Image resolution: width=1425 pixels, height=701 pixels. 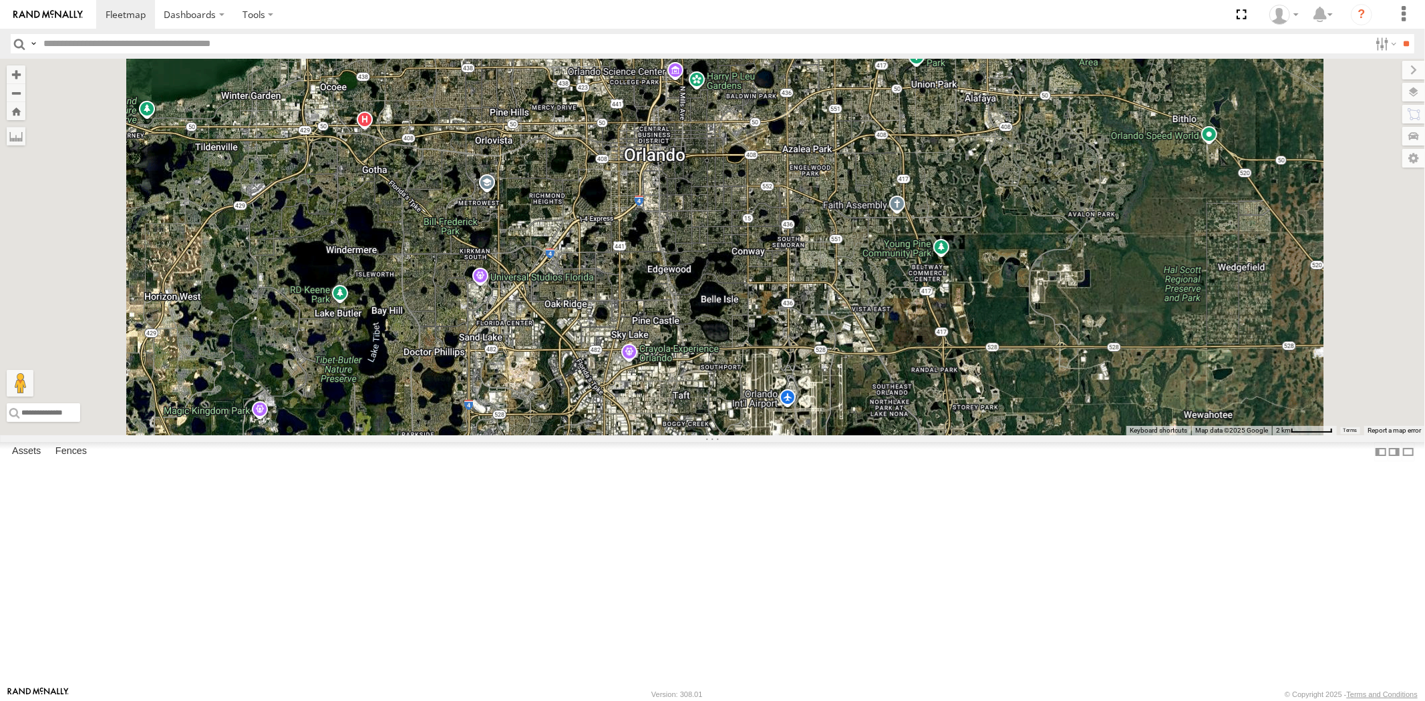 What do you see at coordinates (16, 93) in the screenshot?
I see `button: Zoom out` at bounding box center [16, 93].